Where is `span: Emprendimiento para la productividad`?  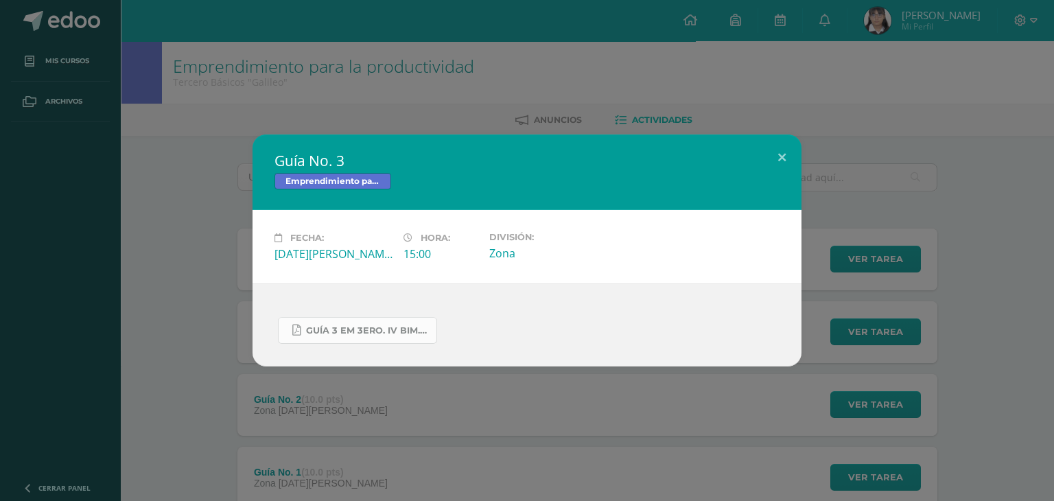 span: Emprendimiento para la productividad is located at coordinates (333, 181).